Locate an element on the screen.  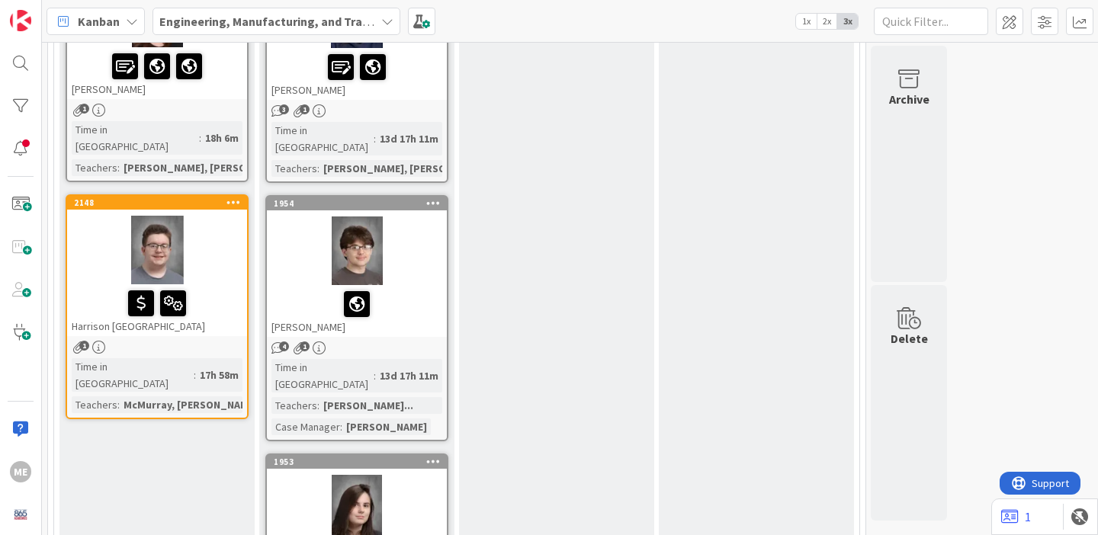
div: Archive is located at coordinates (909, 99).